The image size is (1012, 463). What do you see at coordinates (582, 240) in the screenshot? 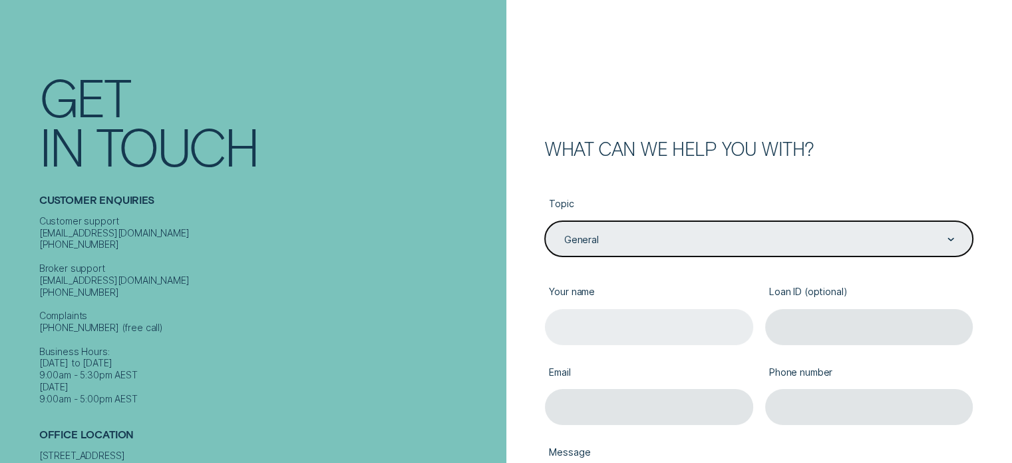
I see `div: General` at bounding box center [582, 240].